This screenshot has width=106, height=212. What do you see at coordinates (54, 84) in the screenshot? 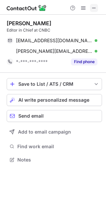
I see `div: Save to List / ATS / CRM` at bounding box center [54, 84].